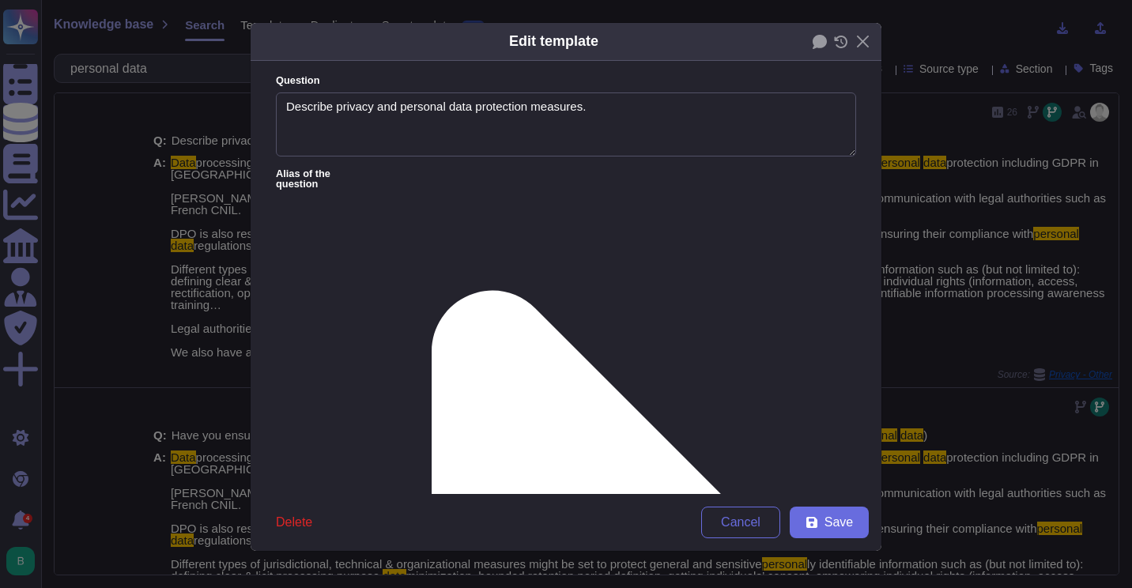 Image resolution: width=1132 pixels, height=588 pixels. Describe the element at coordinates (294, 522) in the screenshot. I see `button: Delete` at that location.